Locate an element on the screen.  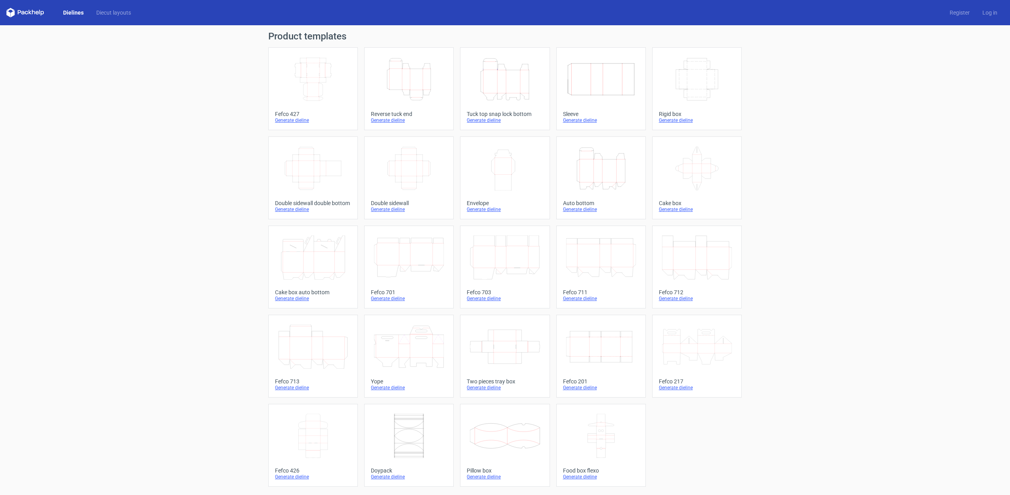
div: Tuck top snap lock bottom is located at coordinates (505, 114).